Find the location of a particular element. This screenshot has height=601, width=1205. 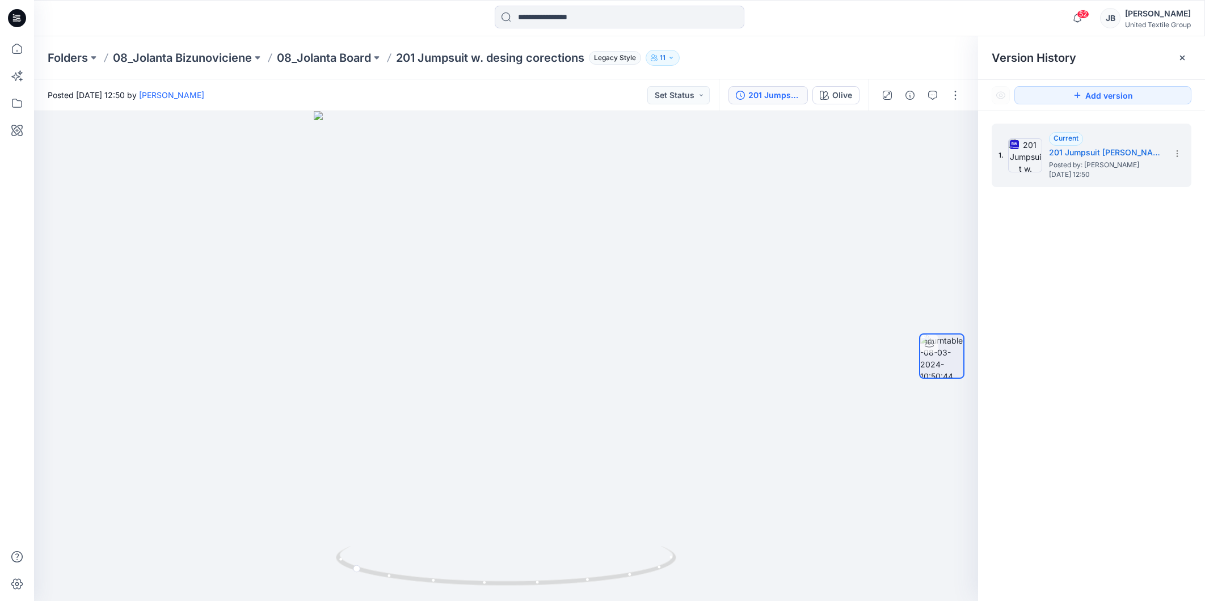

a: 08_Jolanta Bizunoviciene is located at coordinates (182, 58).